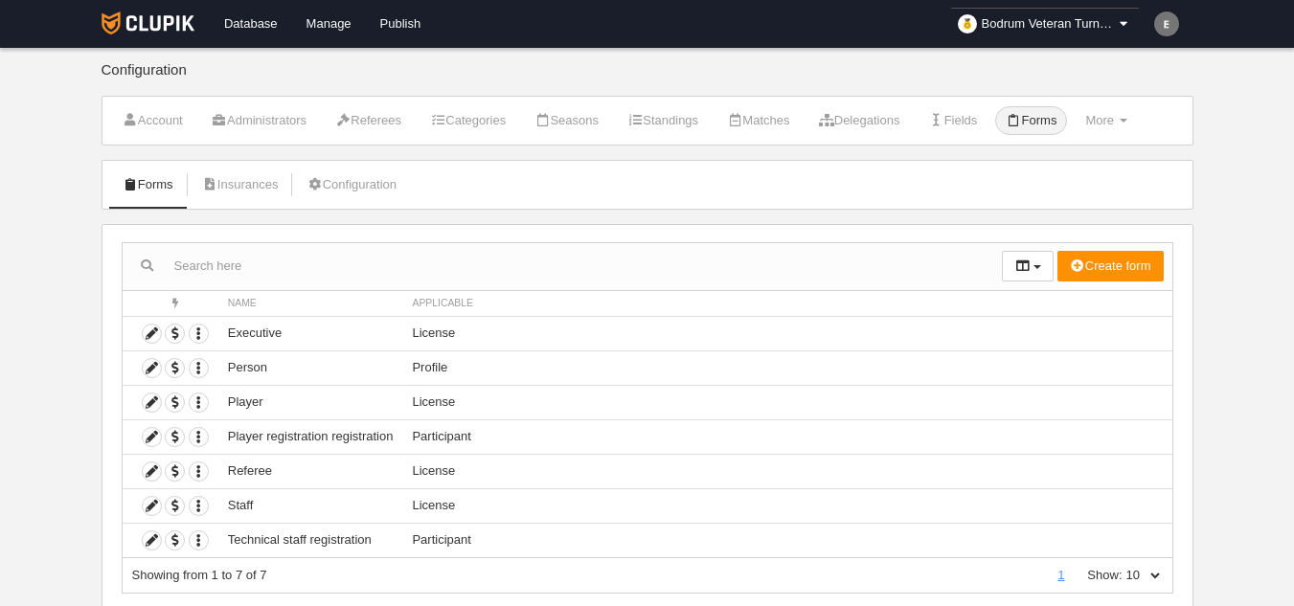 This screenshot has height=606, width=1294. Describe the element at coordinates (1048, 24) in the screenshot. I see `span: Bodrum Veteran Turnuvası` at that location.